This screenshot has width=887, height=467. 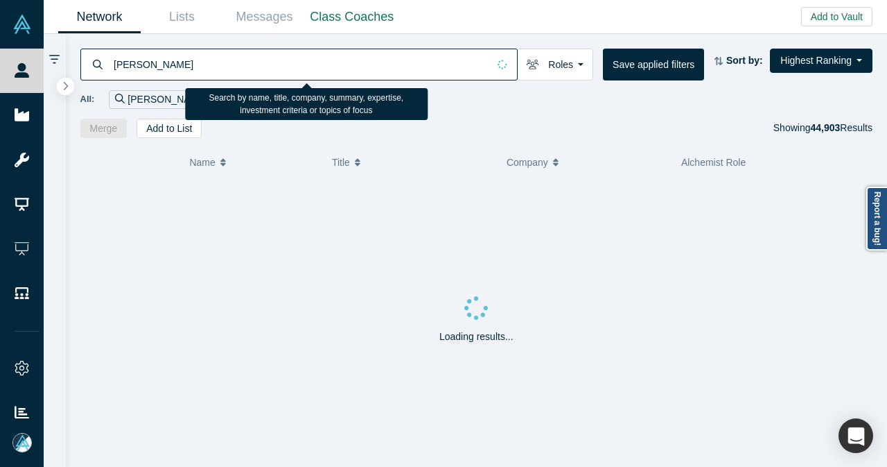 What do you see at coordinates (476, 336) in the screenshot?
I see `p: Loading results...` at bounding box center [476, 336].